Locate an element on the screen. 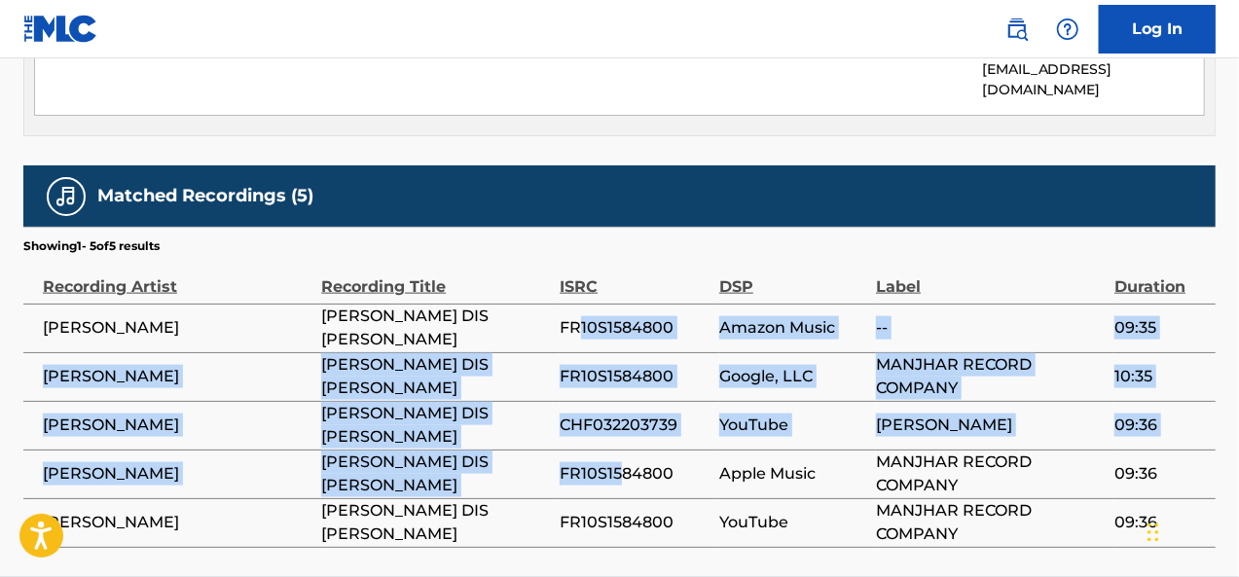 The width and height of the screenshot is (1239, 577). div: Duration is located at coordinates (1160, 276).